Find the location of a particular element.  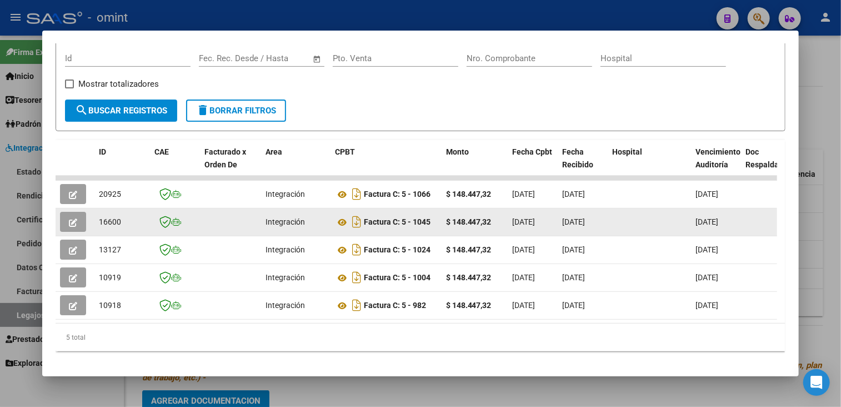

datatable-header-cell: Facturado x Orden De is located at coordinates (231, 164).